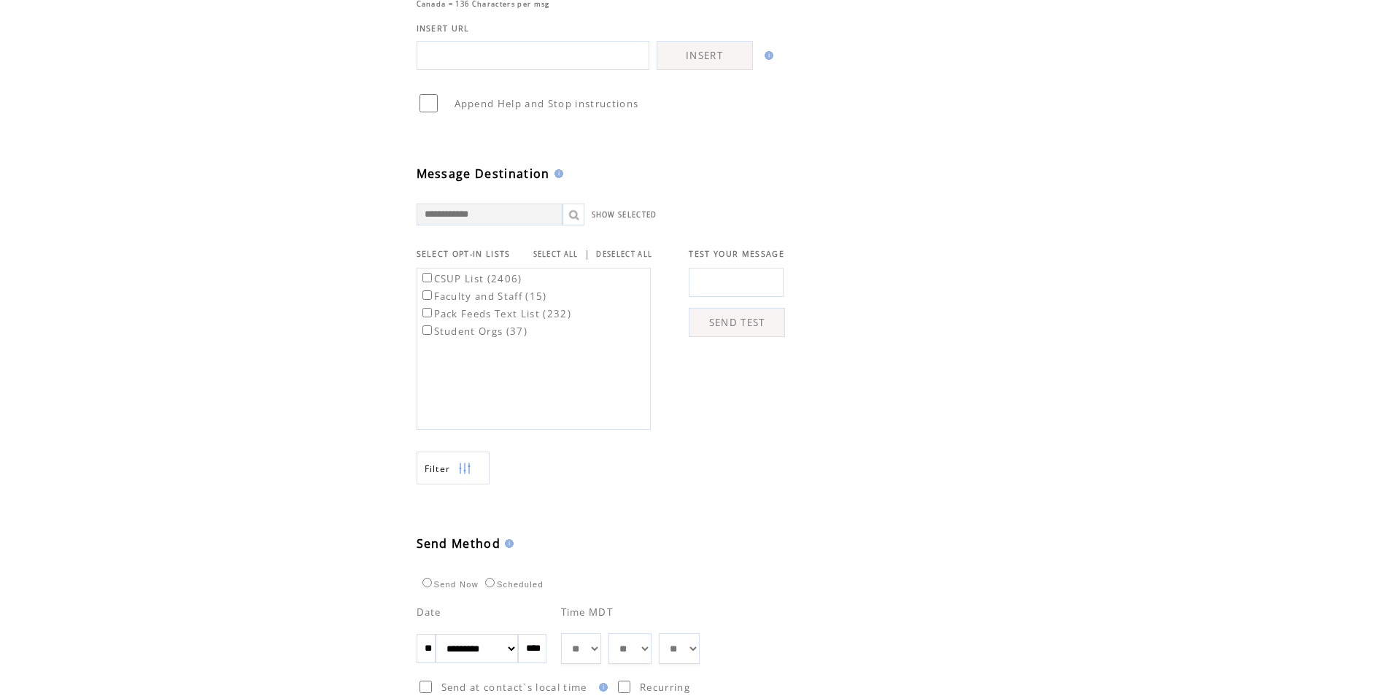 This screenshot has height=696, width=1384. What do you see at coordinates (465, 468) in the screenshot?
I see `img: filters.png` at bounding box center [465, 468].